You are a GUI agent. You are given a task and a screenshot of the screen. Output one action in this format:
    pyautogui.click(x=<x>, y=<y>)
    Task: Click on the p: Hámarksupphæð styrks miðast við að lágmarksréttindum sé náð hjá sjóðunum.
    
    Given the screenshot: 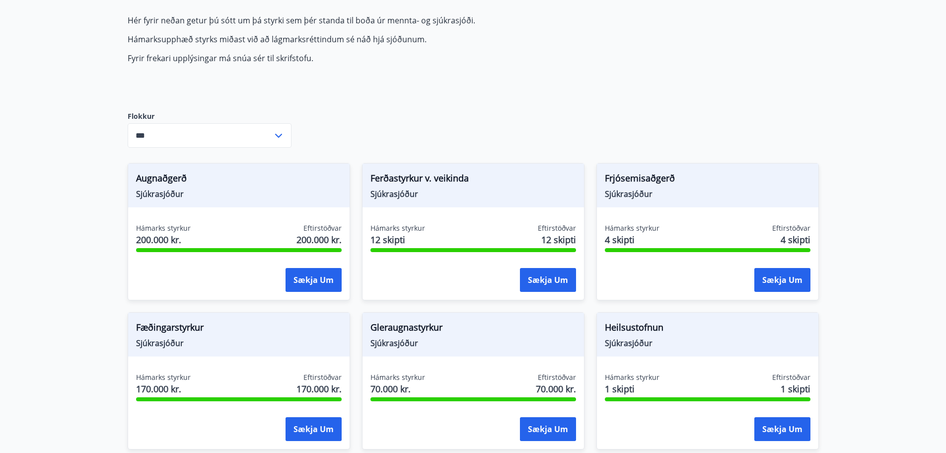 What is the action you would take?
    pyautogui.click(x=362, y=39)
    